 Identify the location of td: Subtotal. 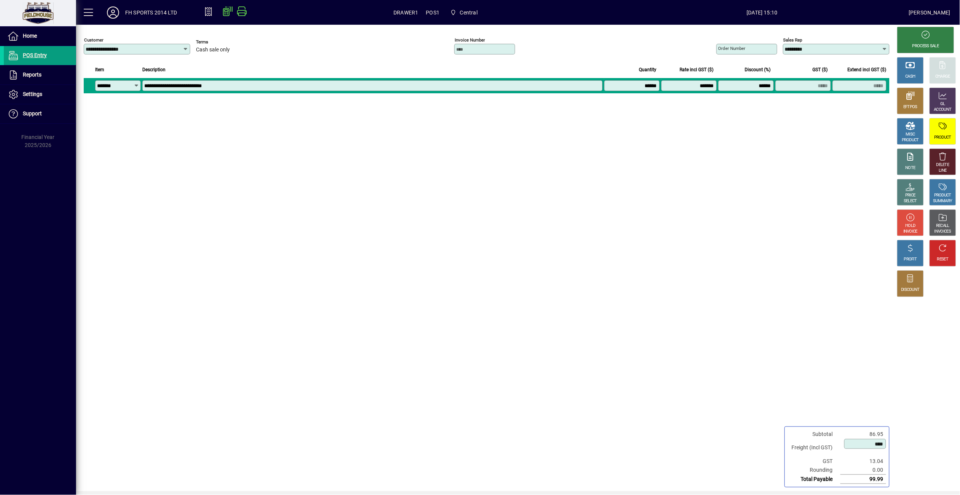
(814, 434).